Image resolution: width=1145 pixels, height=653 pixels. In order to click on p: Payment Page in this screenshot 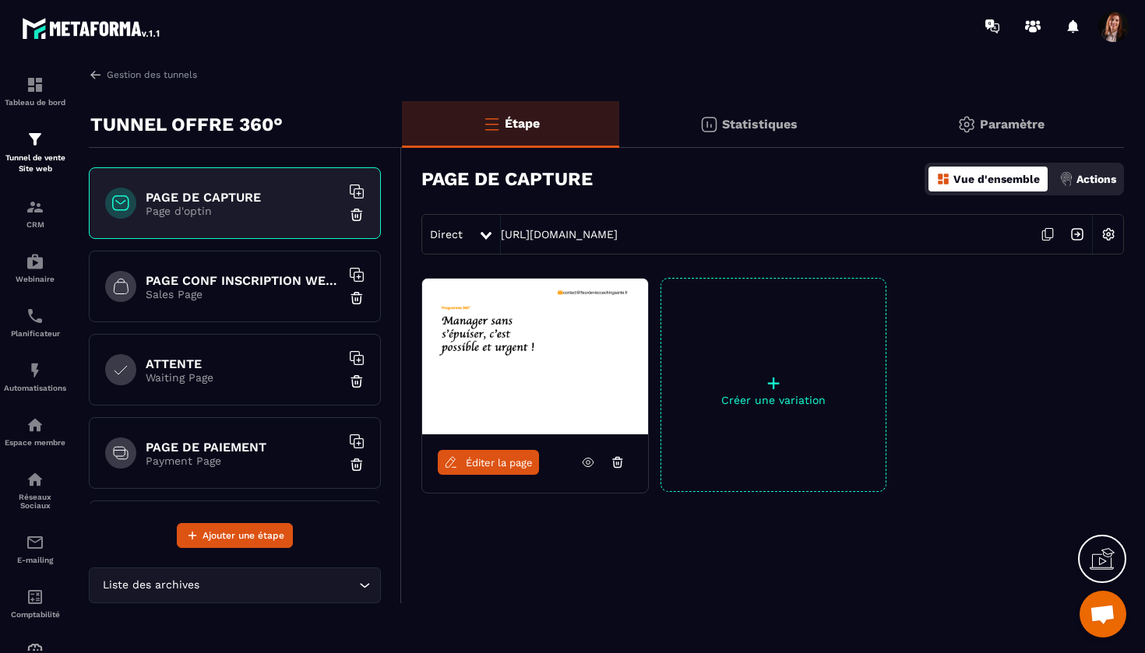, I will do `click(243, 461)`.